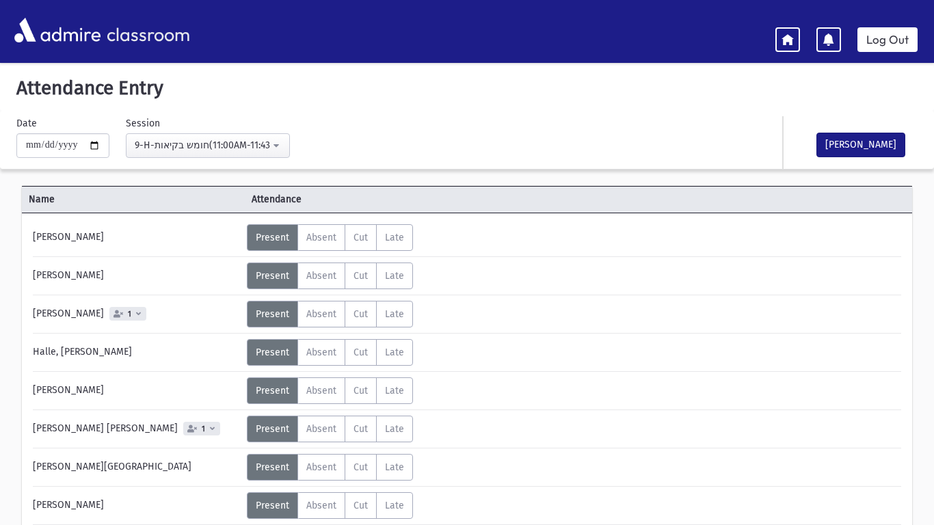 The width and height of the screenshot is (934, 525). What do you see at coordinates (147, 30) in the screenshot?
I see `span: classroom` at bounding box center [147, 30].